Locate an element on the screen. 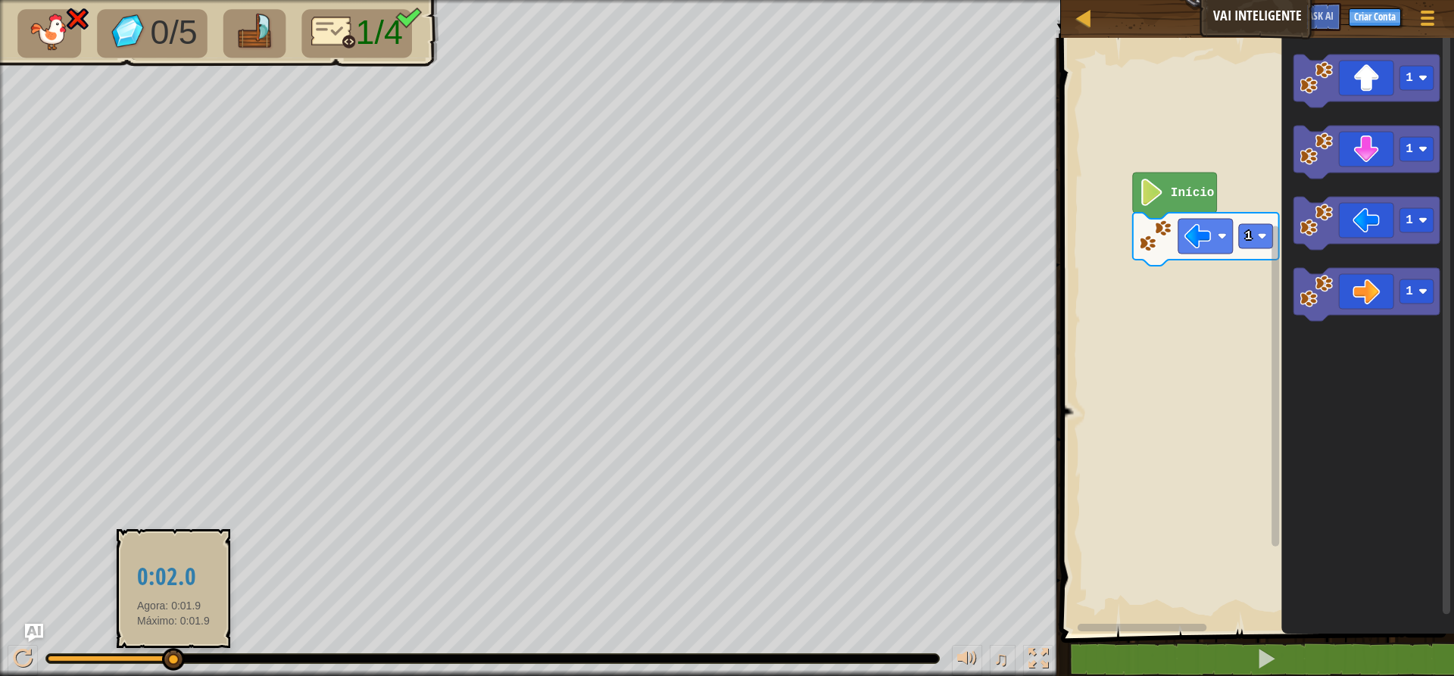 The width and height of the screenshot is (1454, 676). div: Agora: 0:01.9 Máximo: 0:01.9 is located at coordinates (173, 589).